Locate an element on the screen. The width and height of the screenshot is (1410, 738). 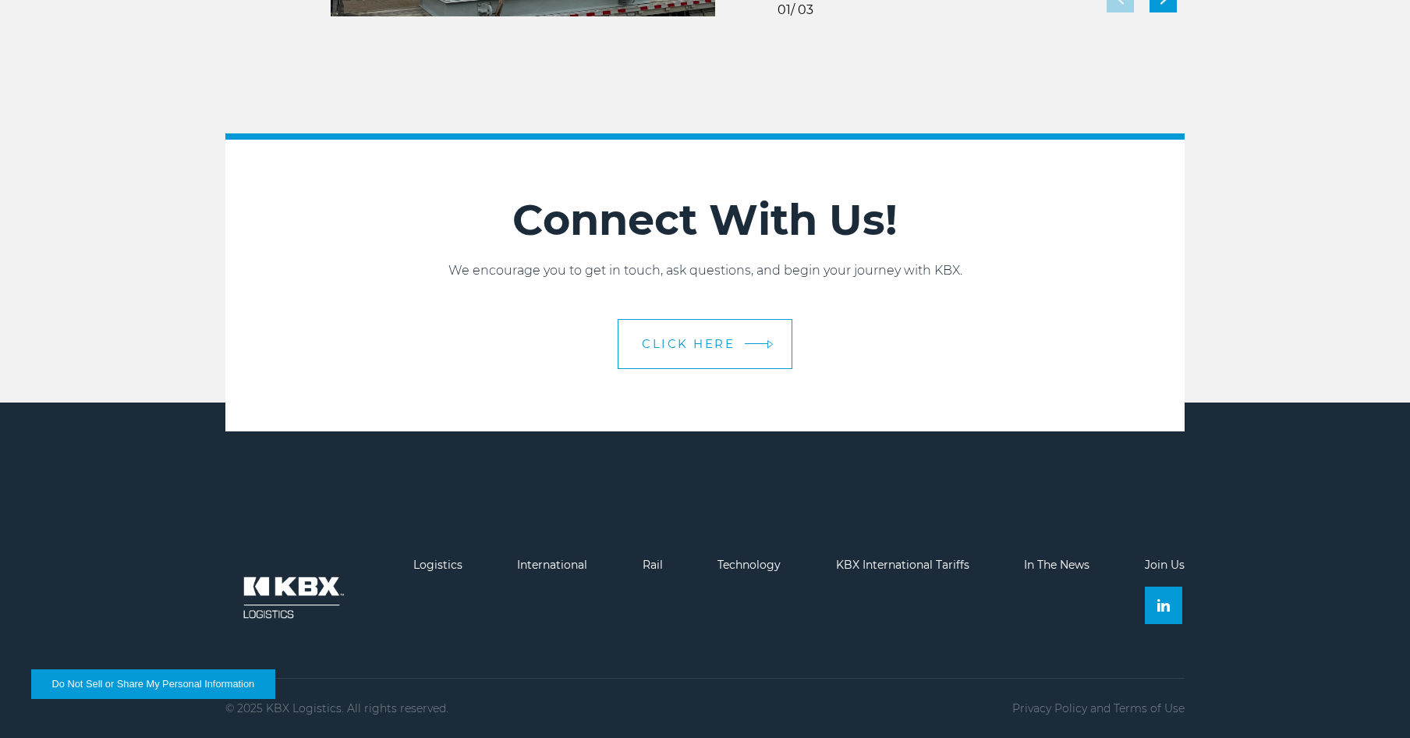
img: arrow is located at coordinates (771, 344).